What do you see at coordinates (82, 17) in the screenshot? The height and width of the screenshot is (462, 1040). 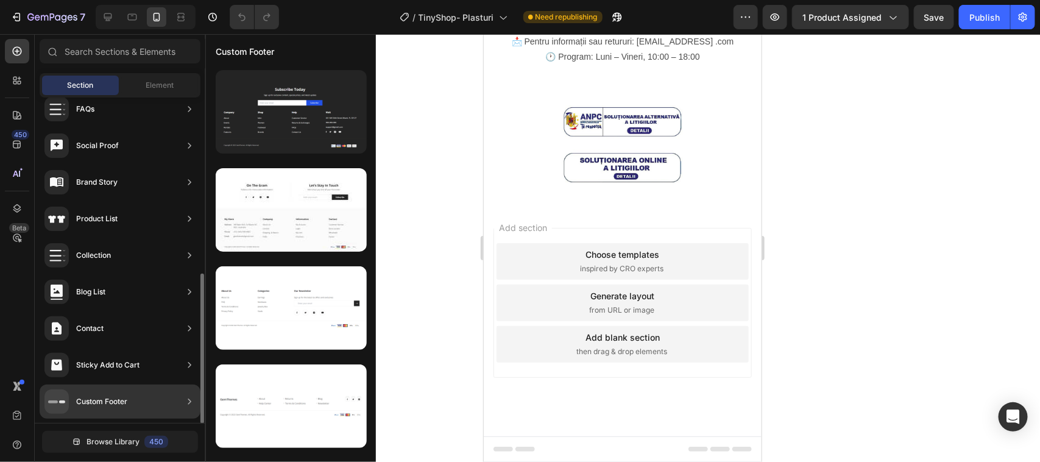 I see `p: 7` at bounding box center [82, 17].